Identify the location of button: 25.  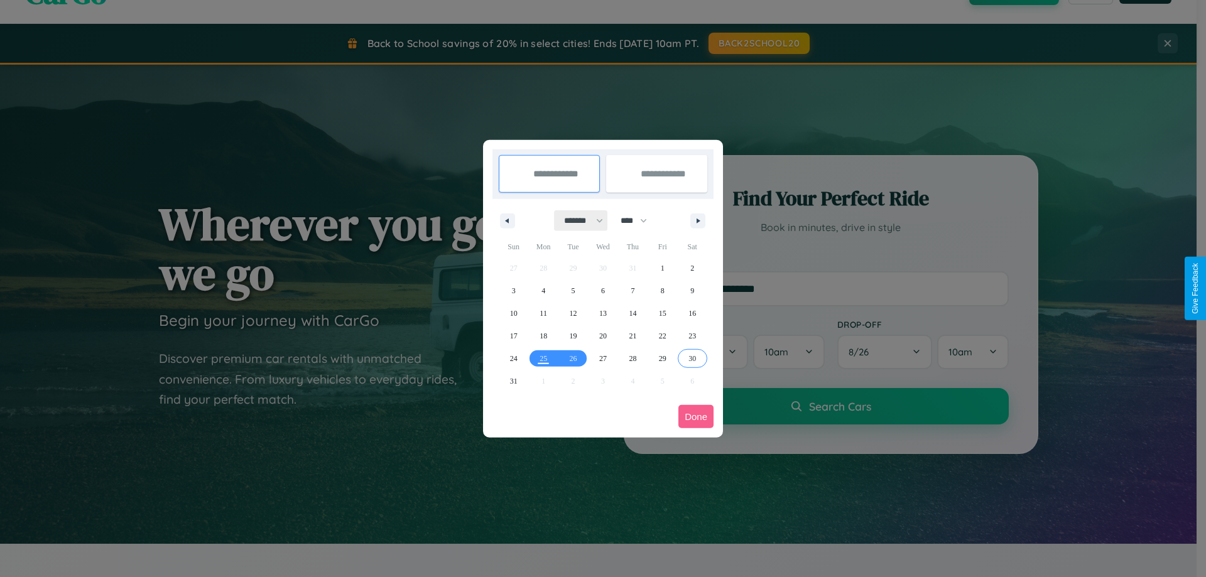
(543, 359).